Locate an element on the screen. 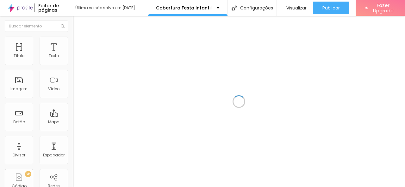 This screenshot has width=405, height=187. div: Divisor is located at coordinates (19, 156).